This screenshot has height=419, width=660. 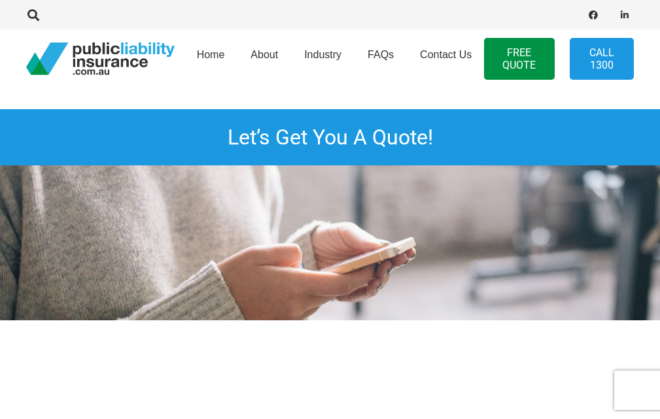 I want to click on a: About, so click(x=264, y=59).